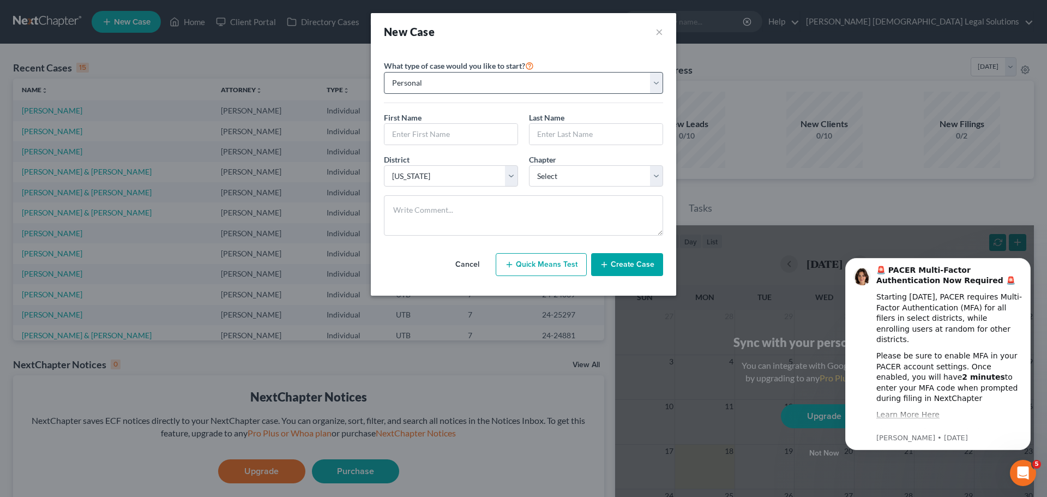 Image resolution: width=1047 pixels, height=497 pixels. What do you see at coordinates (397, 159) in the screenshot?
I see `span: District` at bounding box center [397, 159].